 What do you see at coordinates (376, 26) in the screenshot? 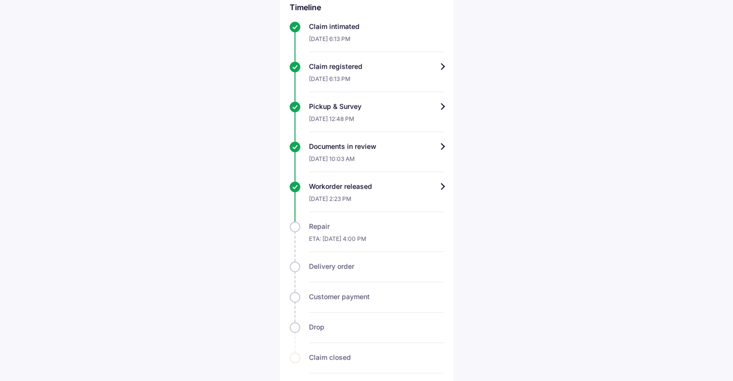
I see `div: Claim intimated` at bounding box center [376, 26].